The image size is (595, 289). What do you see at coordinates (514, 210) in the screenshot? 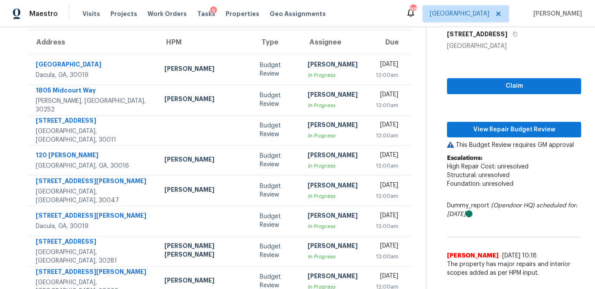
I see `div: Dummy_report` at bounding box center [514, 210].